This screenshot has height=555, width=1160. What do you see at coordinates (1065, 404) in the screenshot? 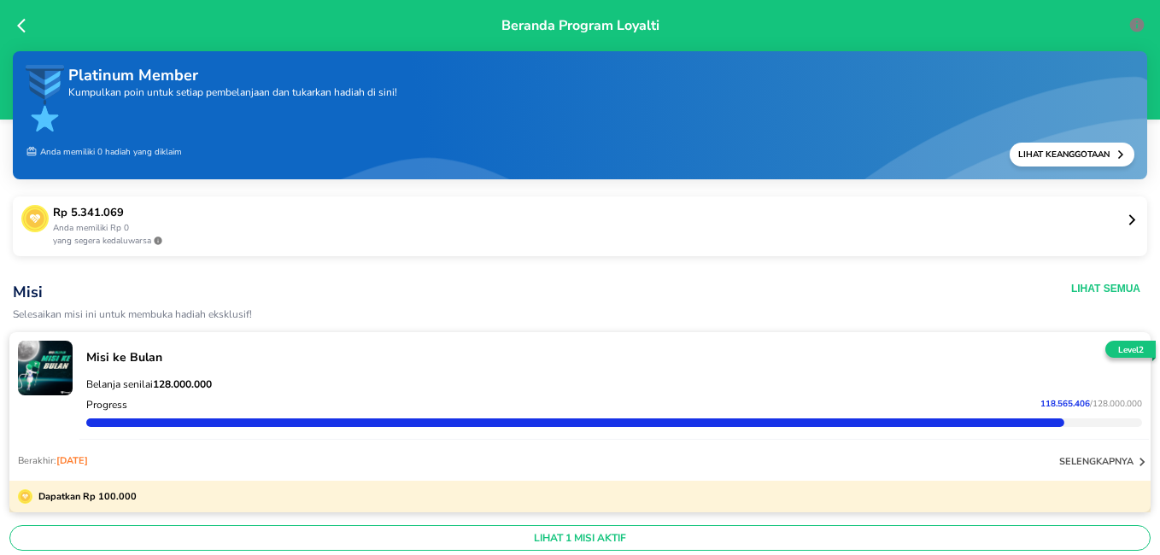
I see `span: 118.565.406` at bounding box center [1065, 404].